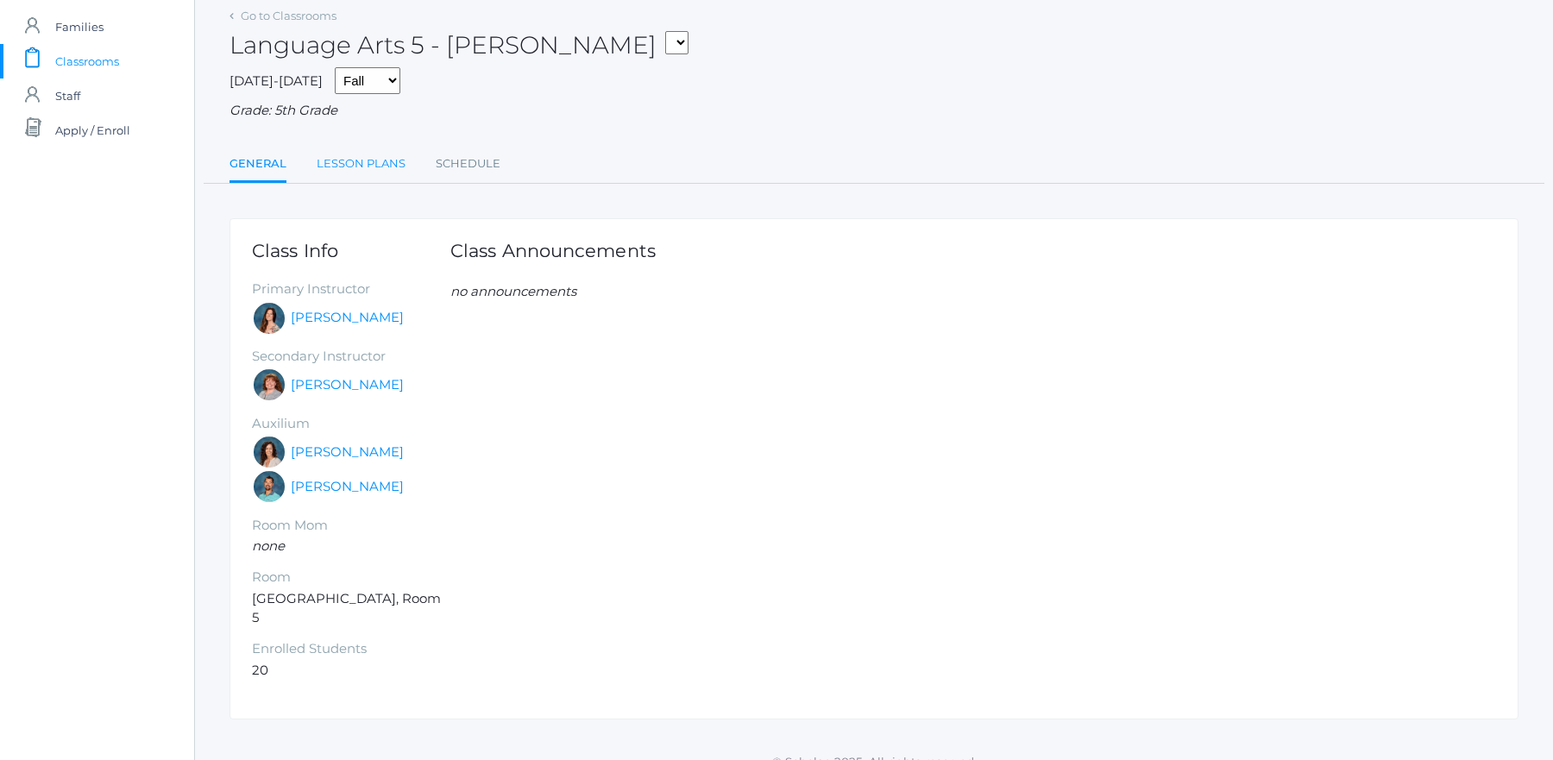  Describe the element at coordinates (269, 487) in the screenshot. I see `div: Westen Taylor` at that location.